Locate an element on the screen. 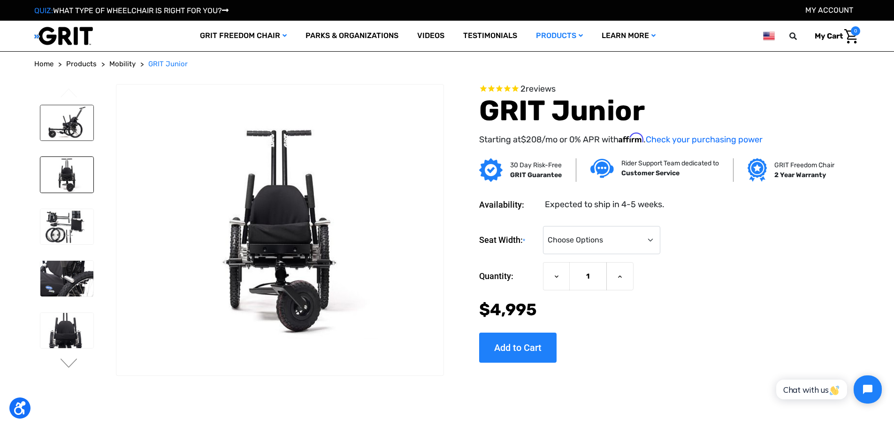 This screenshot has width=894, height=428. input: Add to Cart is located at coordinates (518, 347).